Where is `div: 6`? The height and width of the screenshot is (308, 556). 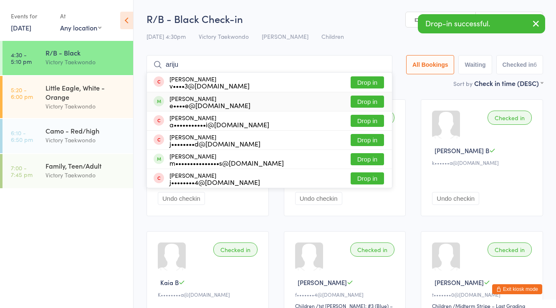
div: 6 is located at coordinates (535, 65).